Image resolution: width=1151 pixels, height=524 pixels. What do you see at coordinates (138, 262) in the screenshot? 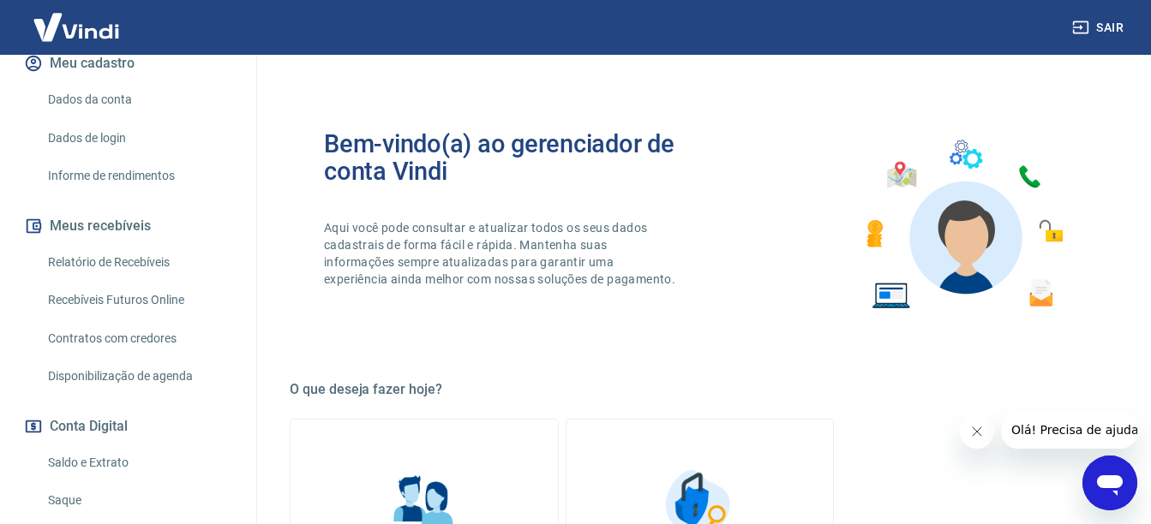
I see `a: Relatório de Recebíveis` at bounding box center [138, 262].